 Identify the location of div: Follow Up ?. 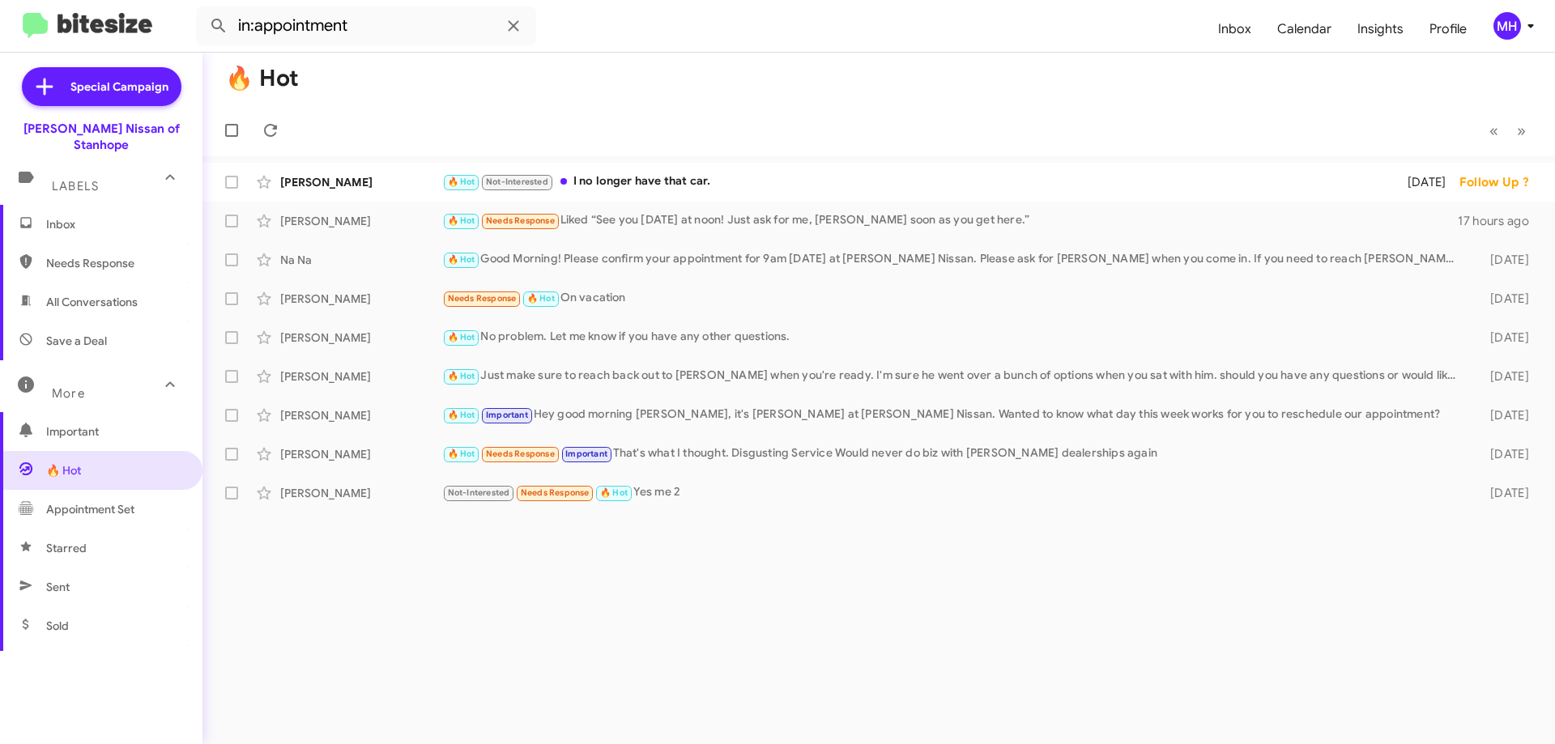
(1500, 182).